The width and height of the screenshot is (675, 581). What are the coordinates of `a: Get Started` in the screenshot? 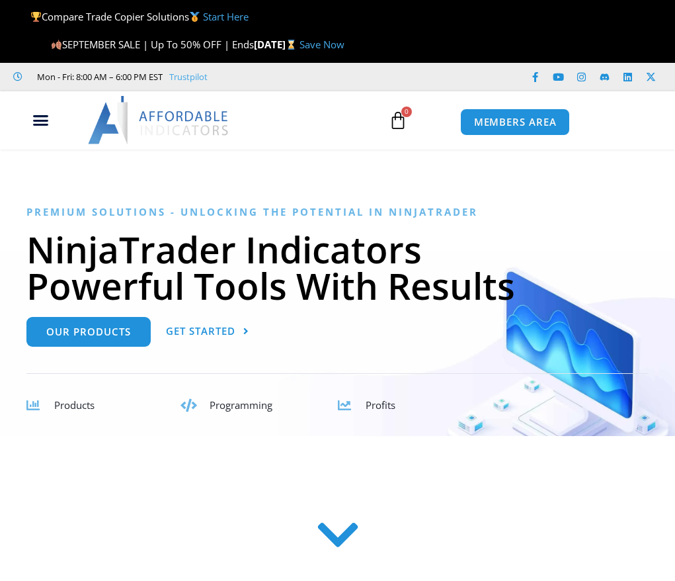 It's located at (208, 331).